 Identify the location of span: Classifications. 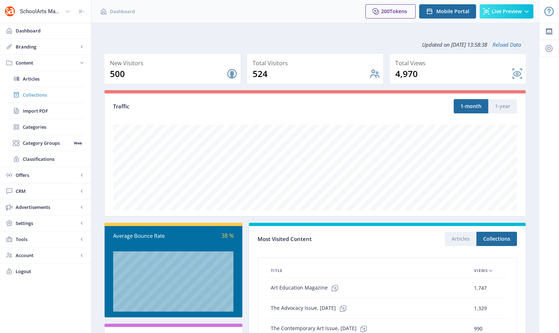
(53, 159).